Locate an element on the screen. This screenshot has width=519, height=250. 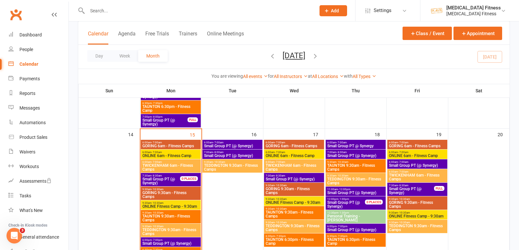
button: Appointment is located at coordinates (478, 33).